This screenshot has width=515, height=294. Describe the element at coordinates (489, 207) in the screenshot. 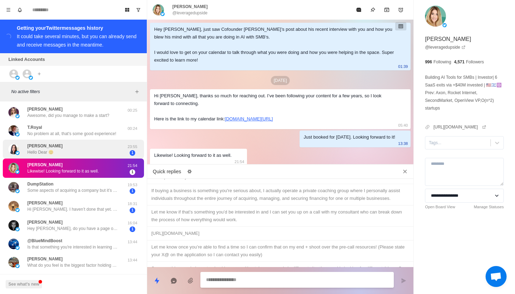

I see `a: Manage Statuses` at that location.